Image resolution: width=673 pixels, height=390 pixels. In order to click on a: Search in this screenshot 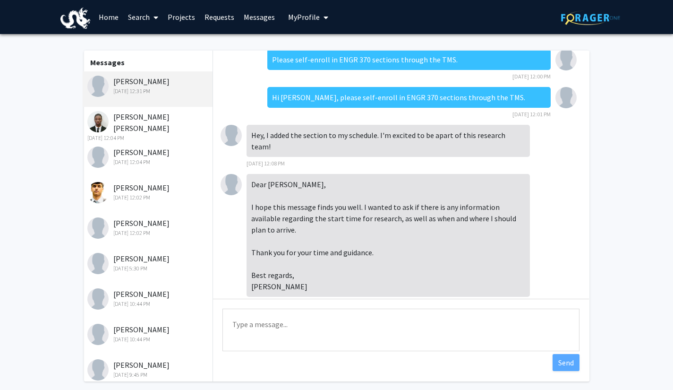, I will do `click(143, 17)`.